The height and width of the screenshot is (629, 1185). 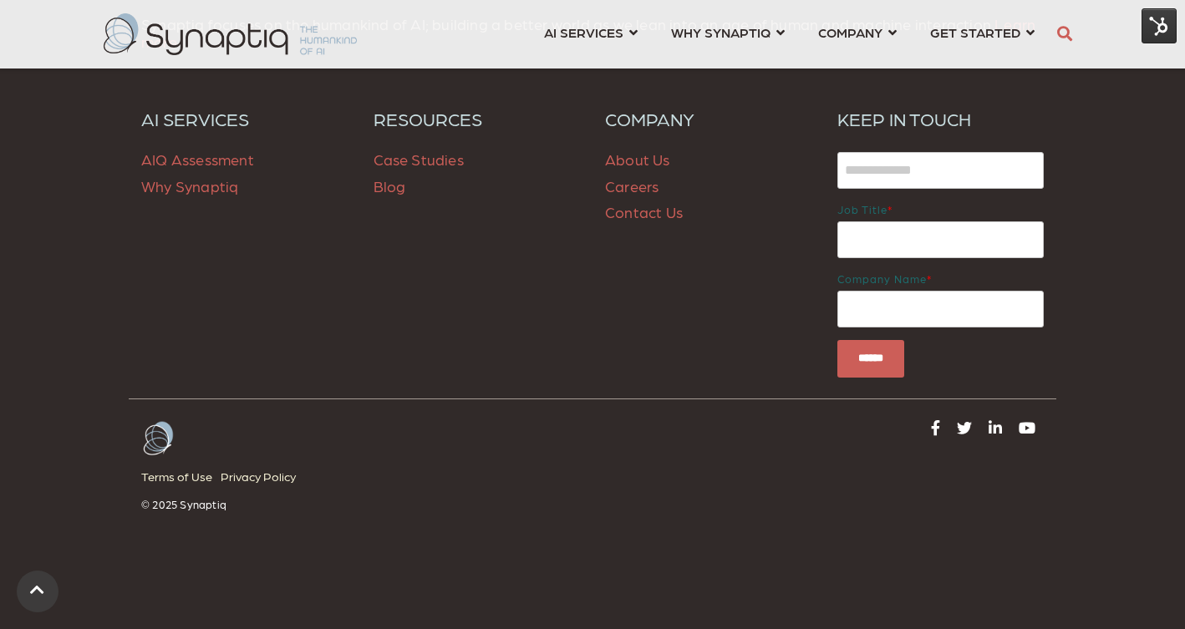 I want to click on h6: KEEP IN TOUCH, so click(x=941, y=119).